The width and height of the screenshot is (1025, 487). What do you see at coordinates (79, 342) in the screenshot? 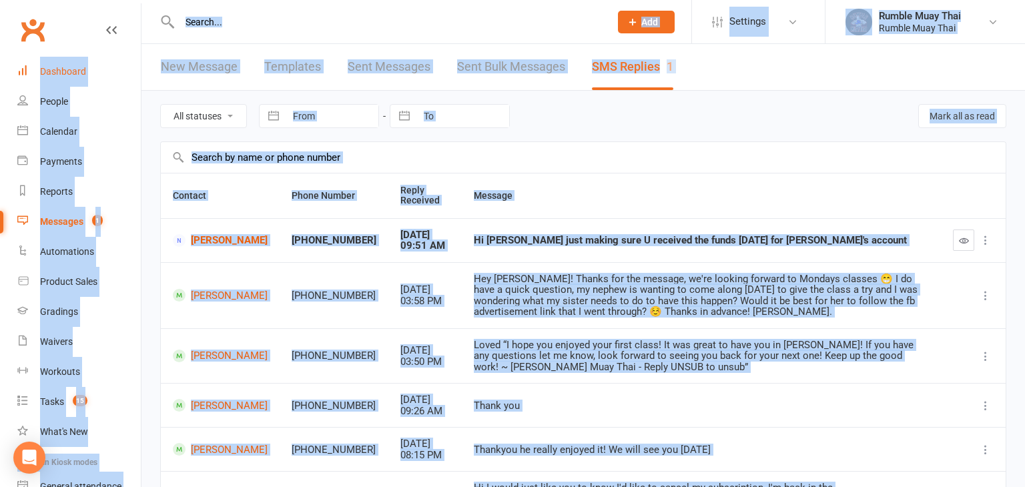
I see `a: Waivers` at bounding box center [79, 342].